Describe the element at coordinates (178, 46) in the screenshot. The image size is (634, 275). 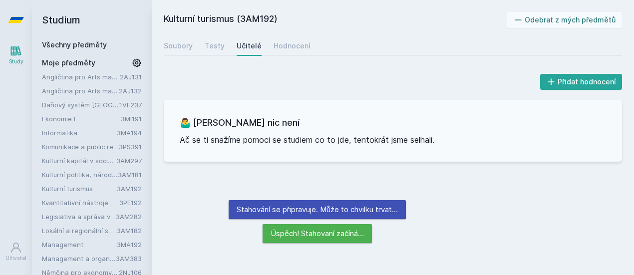
I see `div: Soubory` at that location.